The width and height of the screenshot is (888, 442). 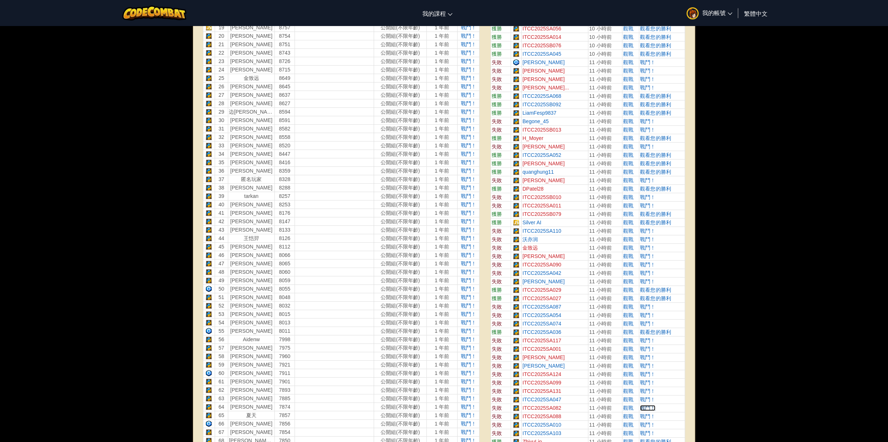 What do you see at coordinates (755, 13) in the screenshot?
I see `a: 繁體中文` at bounding box center [755, 13].